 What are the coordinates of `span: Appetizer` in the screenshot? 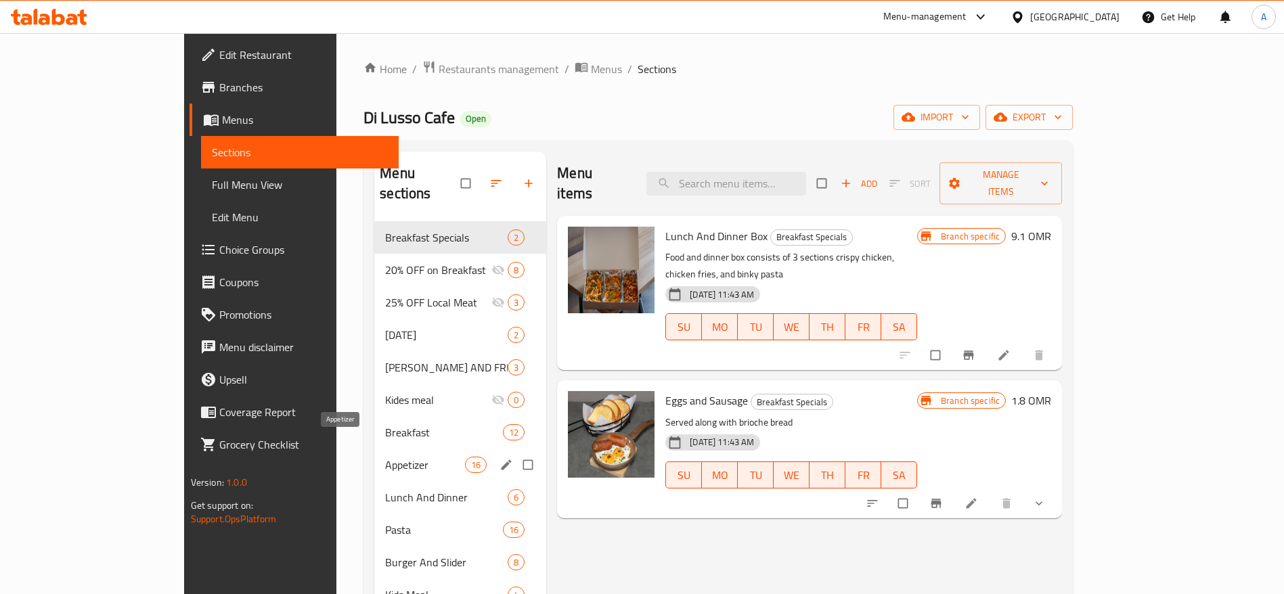 It's located at (425, 465).